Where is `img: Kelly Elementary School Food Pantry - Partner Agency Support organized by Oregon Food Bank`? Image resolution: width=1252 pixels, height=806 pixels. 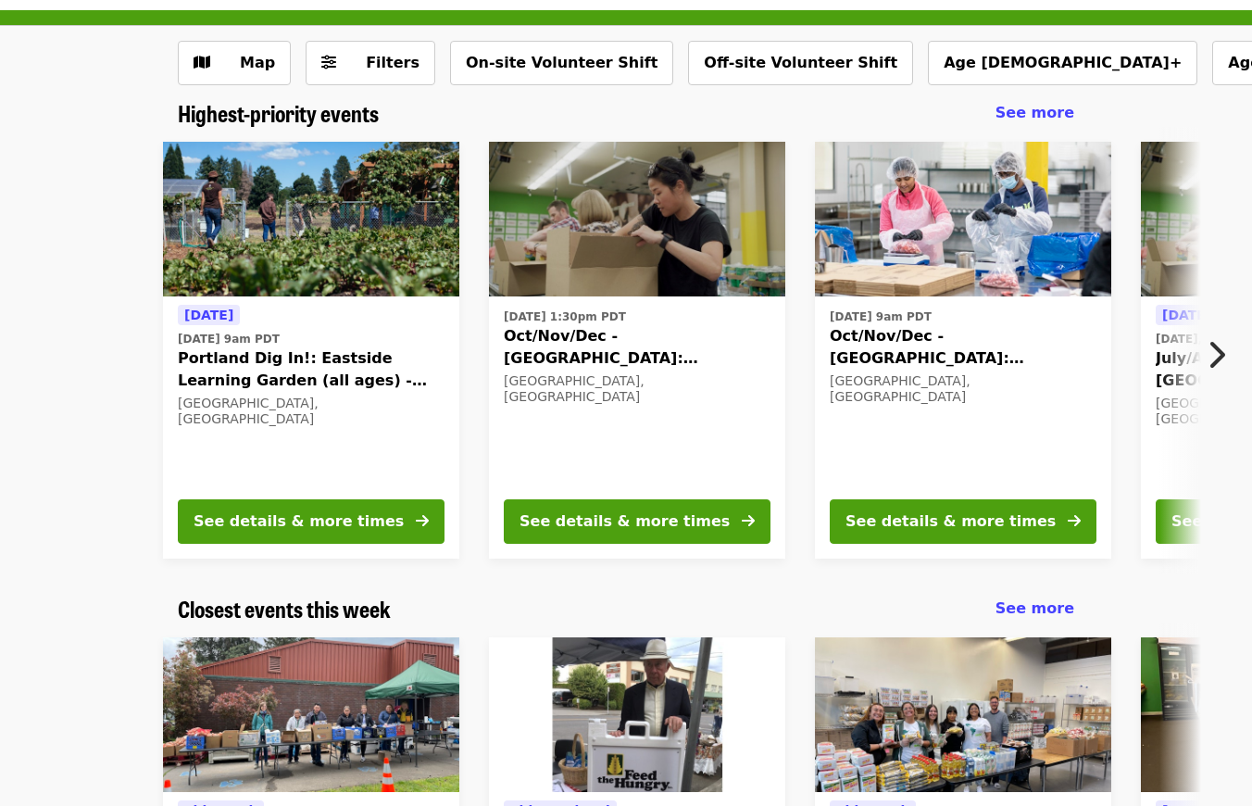 img: Kelly Elementary School Food Pantry - Partner Agency Support organized by Oregon Food Bank is located at coordinates (311, 715).